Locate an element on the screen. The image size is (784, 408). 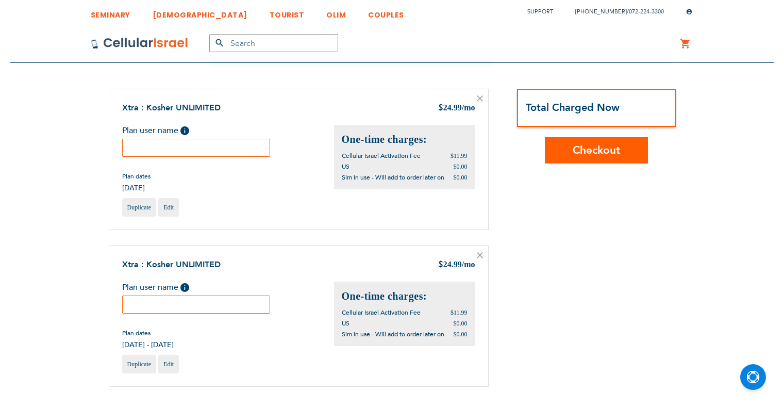
a: COUPLES is located at coordinates (386, 12).